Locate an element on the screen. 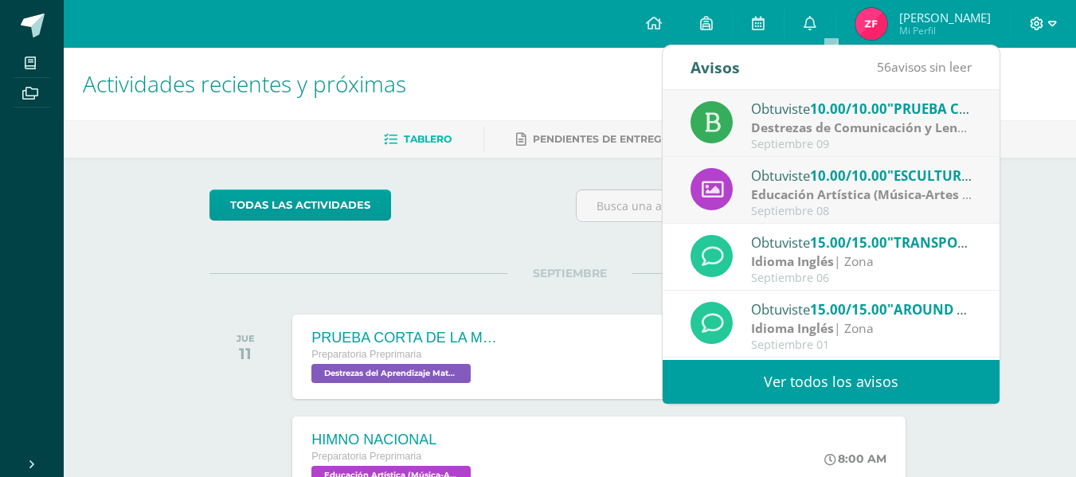 This screenshot has width=1076, height=477. a: Ver todos los avisos is located at coordinates (831, 382).